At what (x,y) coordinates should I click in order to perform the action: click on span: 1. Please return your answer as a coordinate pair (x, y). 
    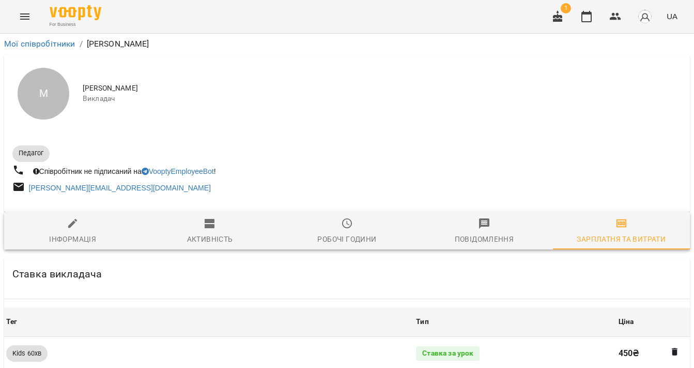
    Looking at the image, I should click on (566, 8).